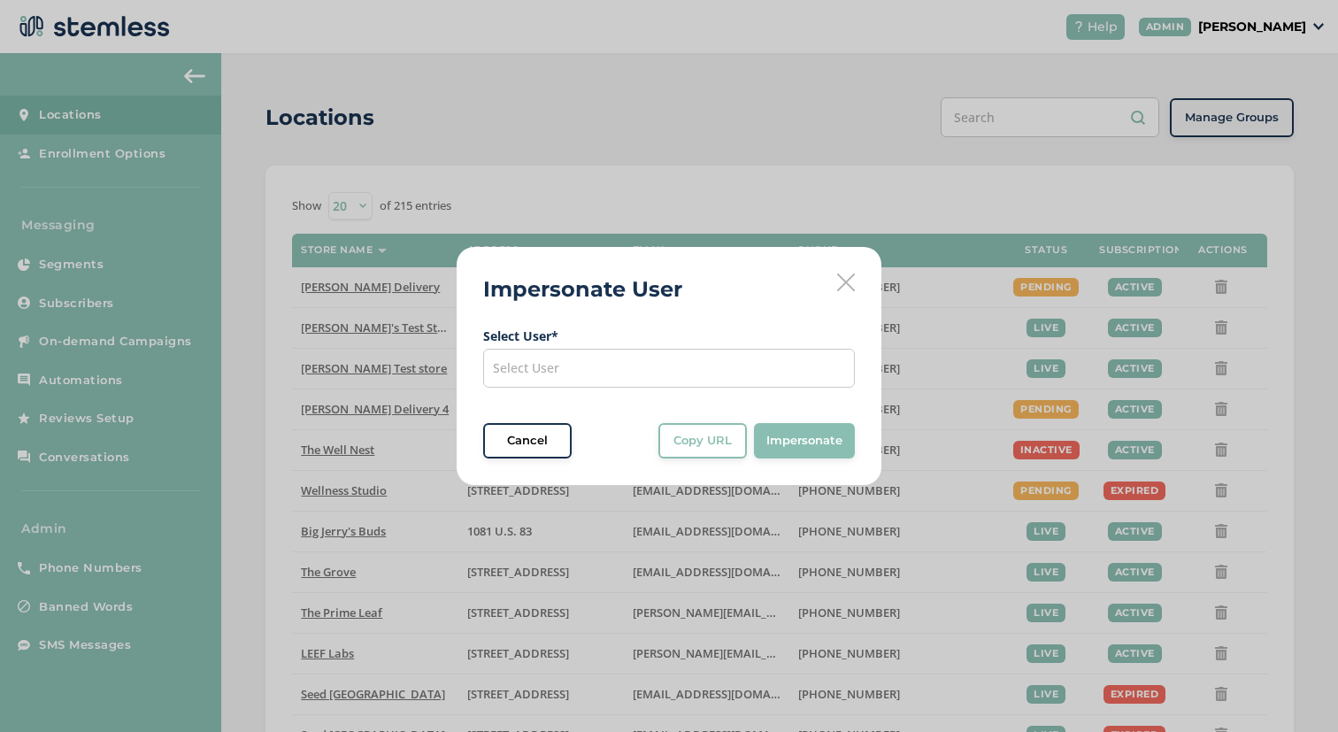 This screenshot has height=732, width=1338. Describe the element at coordinates (804, 441) in the screenshot. I see `span: Impersonate` at that location.